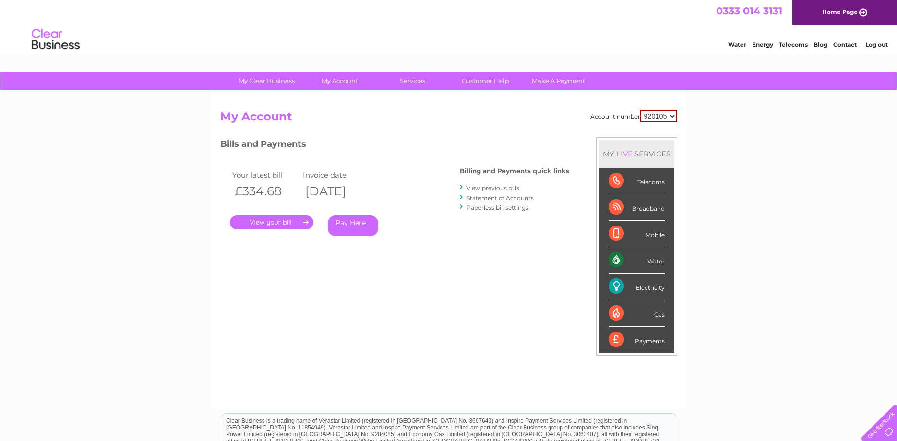 This screenshot has height=441, width=897. I want to click on a: My Clear Business, so click(266, 81).